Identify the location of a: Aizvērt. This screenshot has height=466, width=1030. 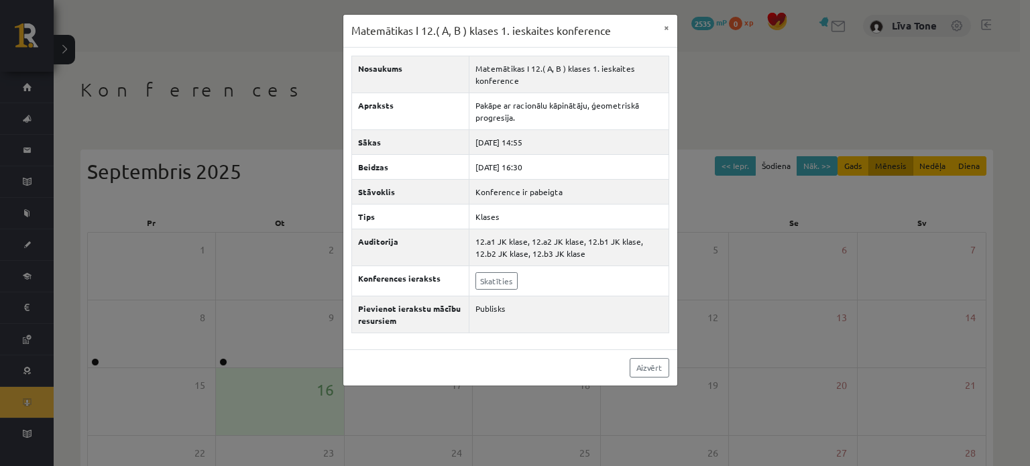
(649, 368).